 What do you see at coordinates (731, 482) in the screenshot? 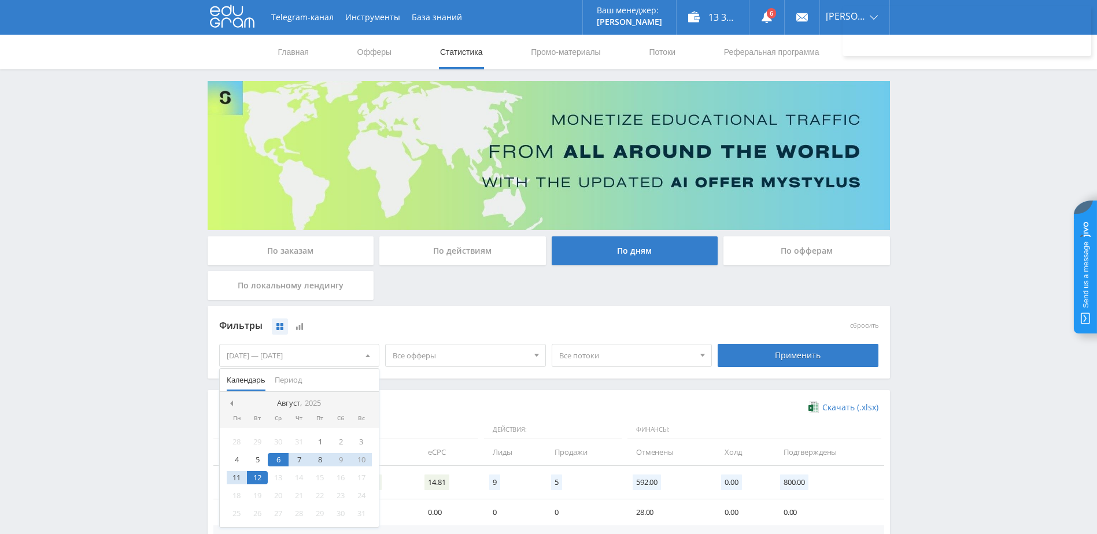
I see `span: 0.00` at bounding box center [731, 482].